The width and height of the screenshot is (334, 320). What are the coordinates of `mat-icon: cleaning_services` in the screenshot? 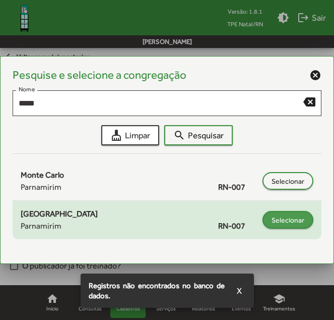 It's located at (116, 135).